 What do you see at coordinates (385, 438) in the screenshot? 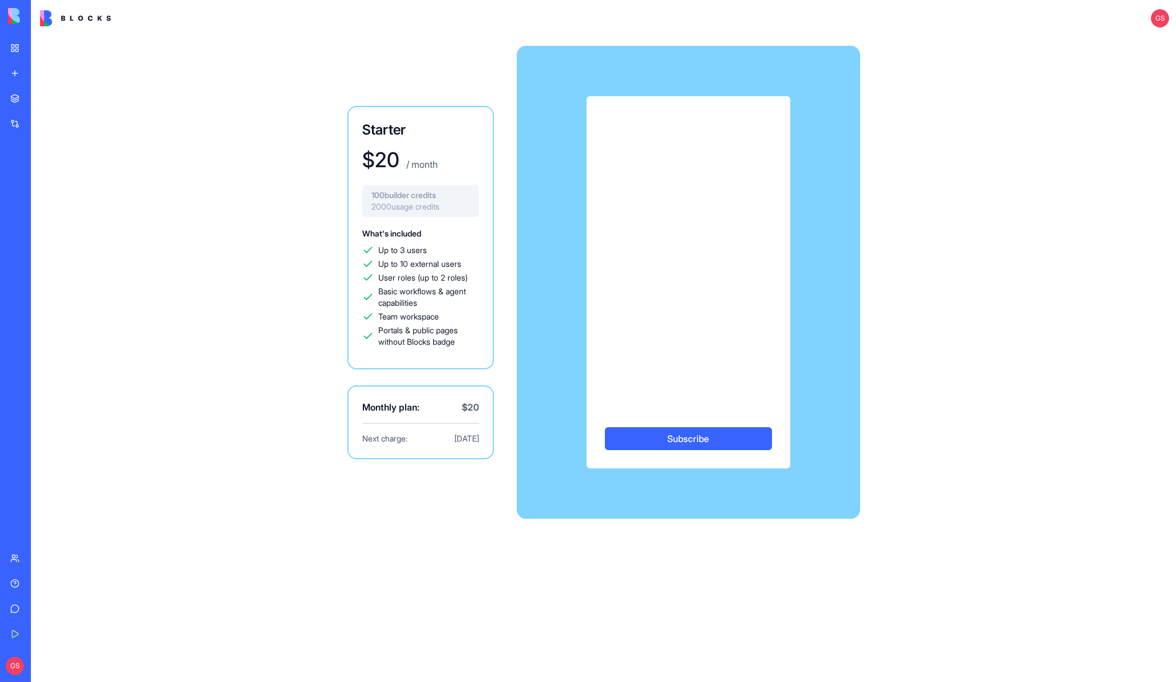
I see `span: Next charge:` at bounding box center [385, 438].